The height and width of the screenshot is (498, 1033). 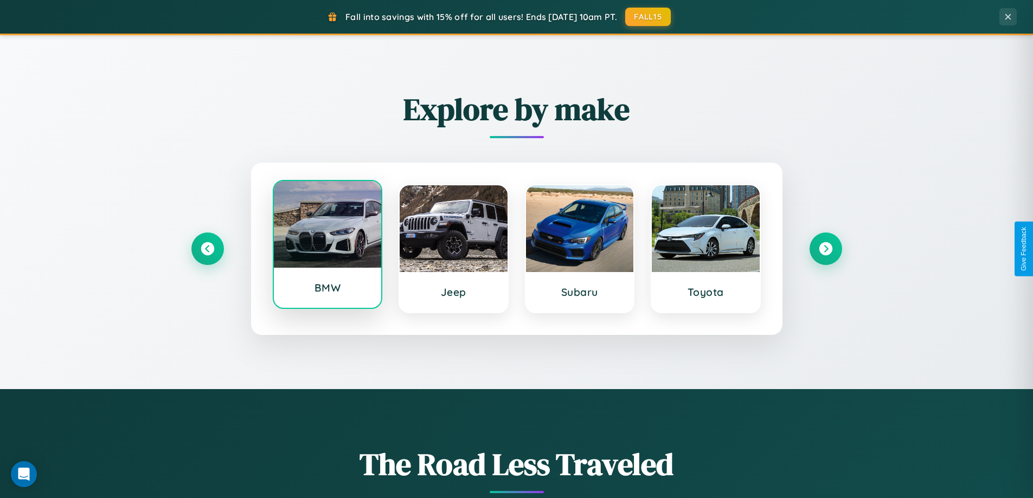 I want to click on h3: Jeep, so click(x=453, y=292).